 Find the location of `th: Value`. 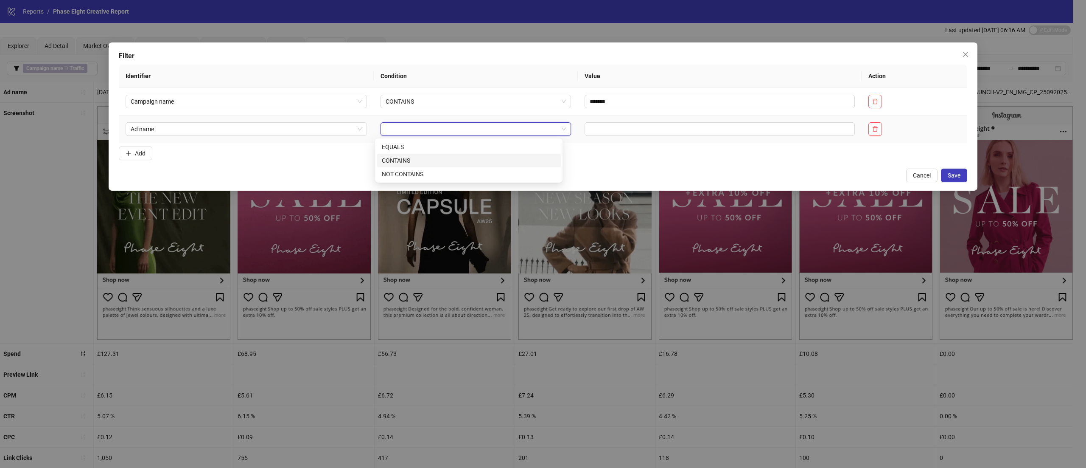

th: Value is located at coordinates (720, 76).